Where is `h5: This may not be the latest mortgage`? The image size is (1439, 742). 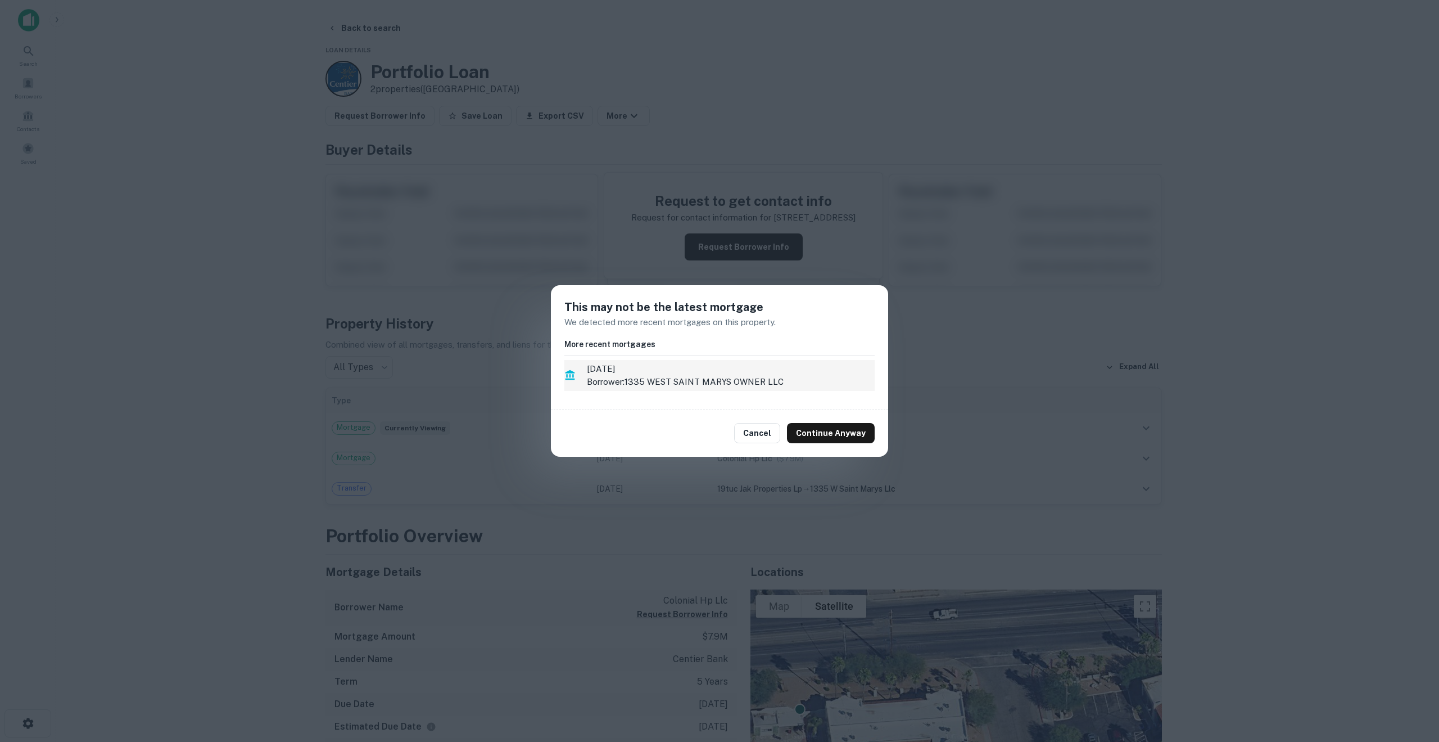 h5: This may not be the latest mortgage is located at coordinates (720, 307).